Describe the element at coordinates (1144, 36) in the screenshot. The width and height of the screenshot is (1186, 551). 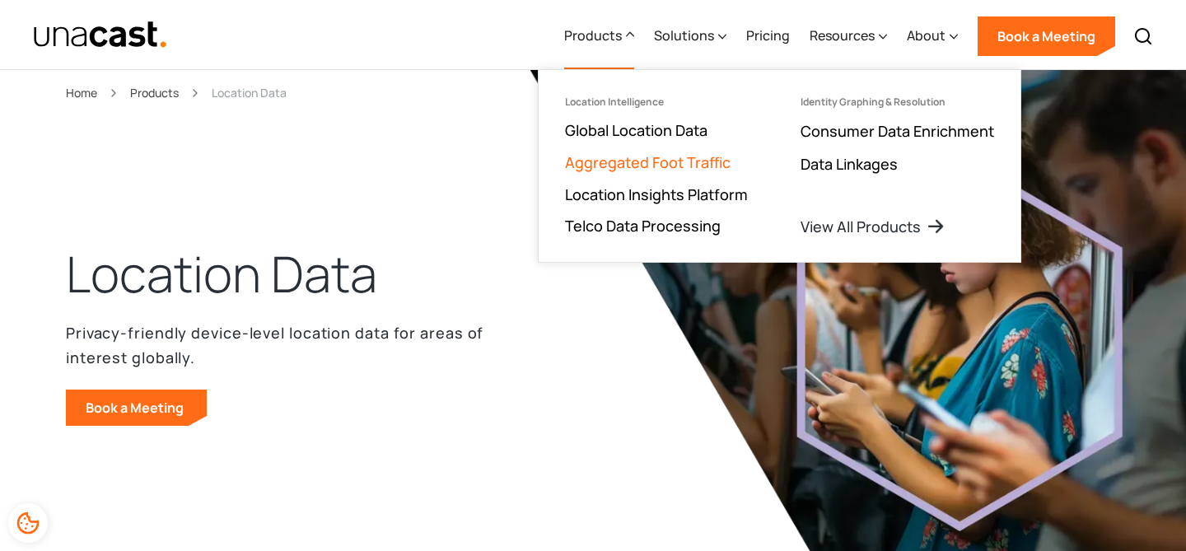
I see `img: Search icon` at that location.